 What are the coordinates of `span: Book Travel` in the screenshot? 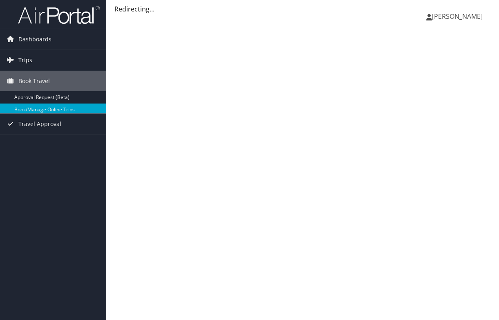 It's located at (34, 81).